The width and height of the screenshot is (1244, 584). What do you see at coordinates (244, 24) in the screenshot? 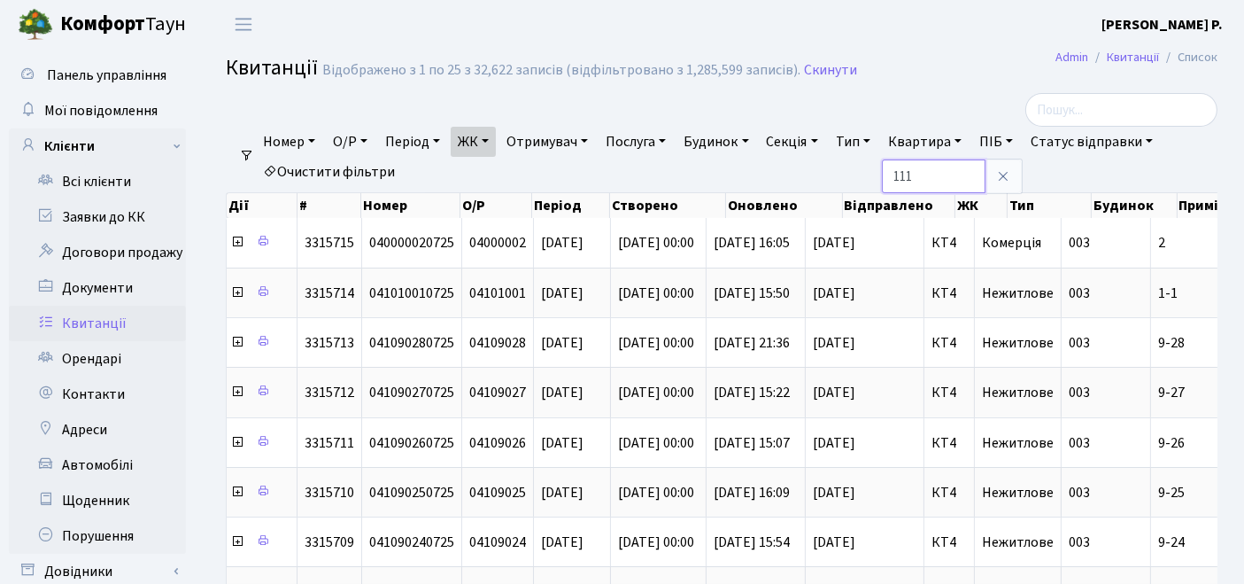
I see `button: Переключити навігацію` at bounding box center [244, 24].